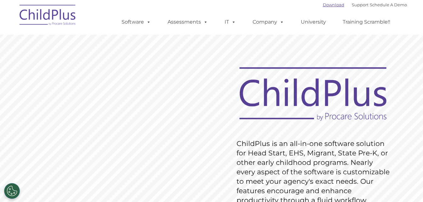 The height and width of the screenshot is (202, 423). Describe the element at coordinates (334, 5) in the screenshot. I see `a: Download` at that location.